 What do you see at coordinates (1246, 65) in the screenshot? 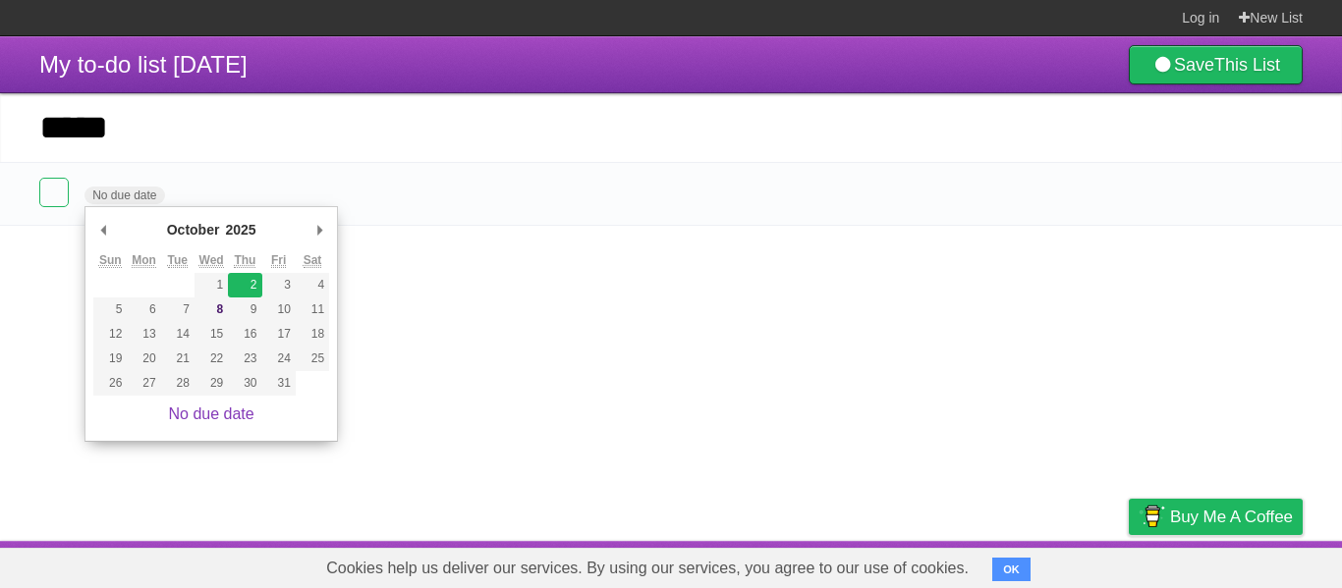
I see `b: This List` at bounding box center [1246, 65].